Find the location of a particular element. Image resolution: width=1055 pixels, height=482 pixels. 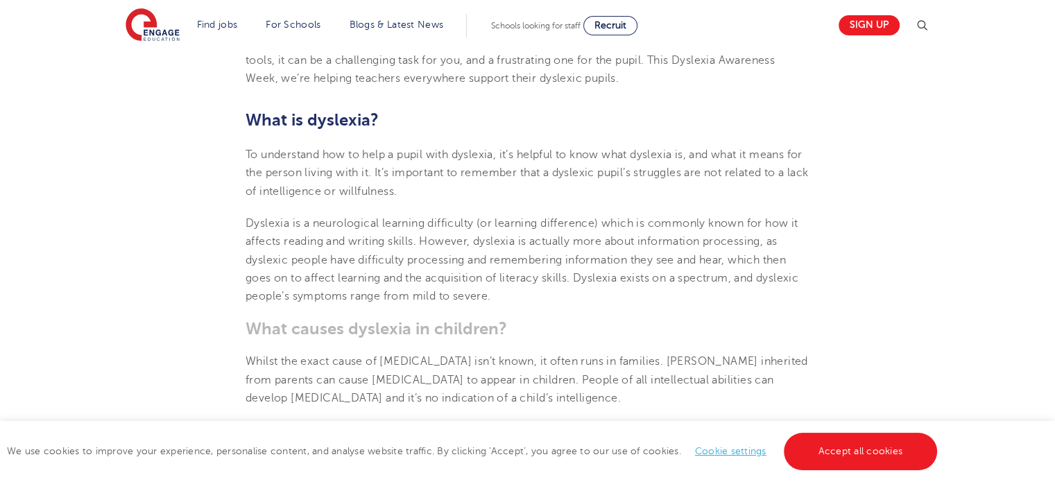

span: Schools looking for staff is located at coordinates (535, 26).